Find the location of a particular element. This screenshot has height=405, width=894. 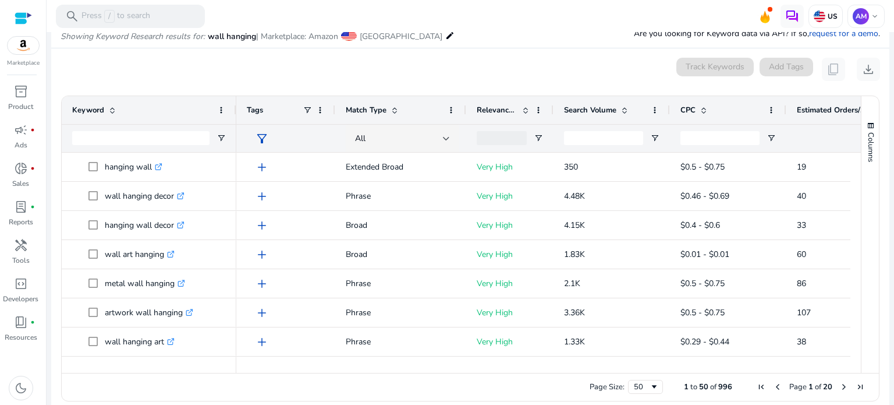

span: 60 is located at coordinates (802, 254).